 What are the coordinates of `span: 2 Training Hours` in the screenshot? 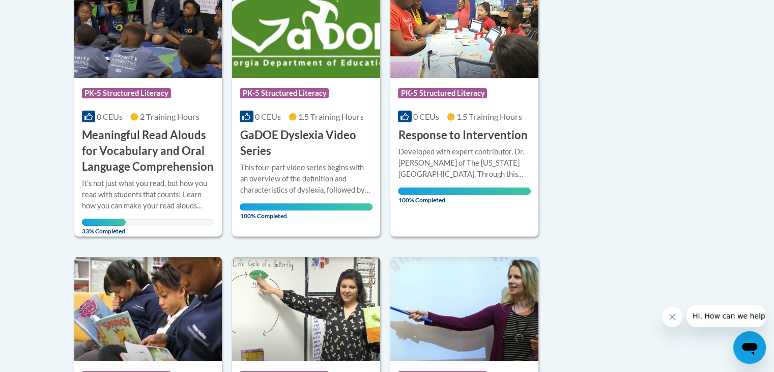 It's located at (170, 116).